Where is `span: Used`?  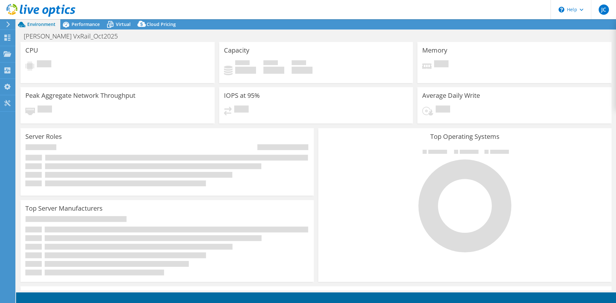
span: Used is located at coordinates (242, 64).